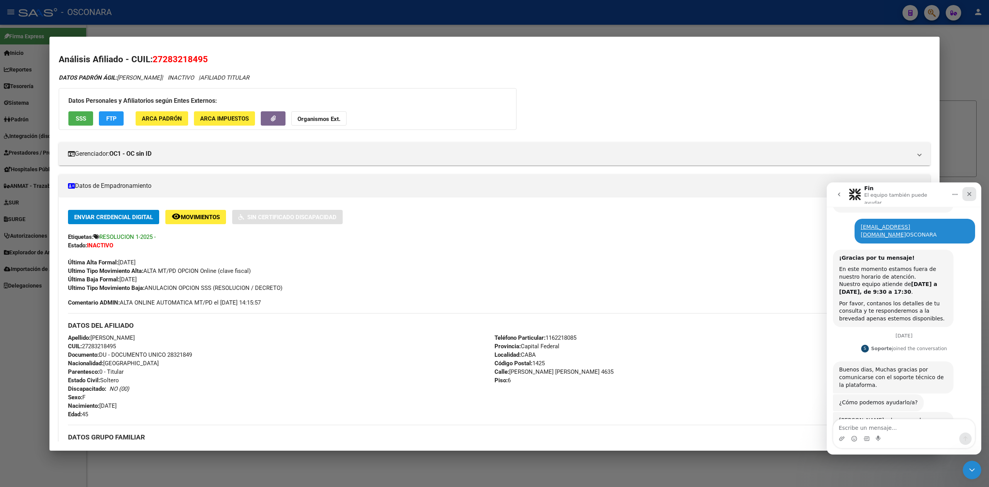  What do you see at coordinates (82, 166) in the screenshot?
I see `div: joined the conversation` at bounding box center [82, 166].